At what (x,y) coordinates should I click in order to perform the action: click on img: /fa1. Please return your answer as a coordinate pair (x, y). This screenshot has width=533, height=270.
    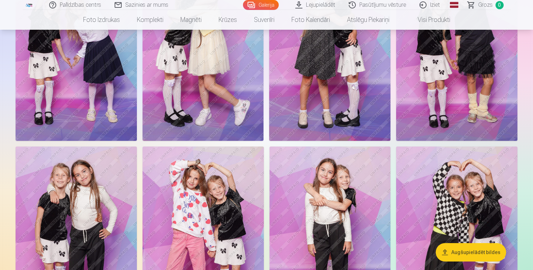
    Looking at the image, I should click on (29, 5).